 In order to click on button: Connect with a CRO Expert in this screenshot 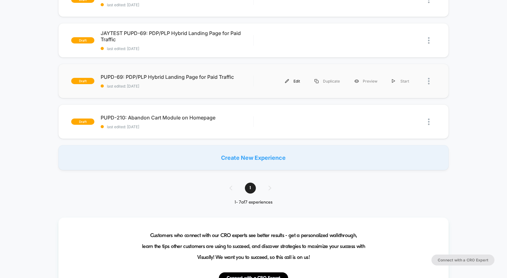, I will do `click(462, 260)`.